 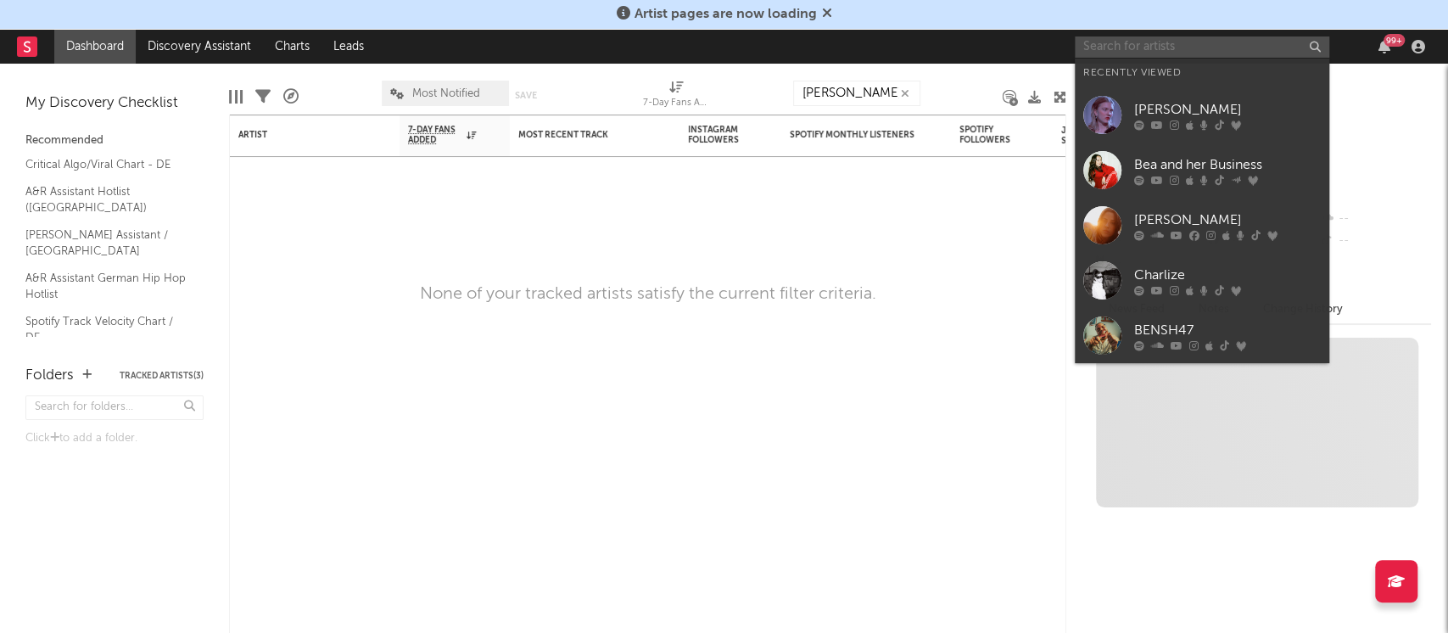 What do you see at coordinates (1202, 335) in the screenshot?
I see `a: BENSH47` at bounding box center [1202, 335].